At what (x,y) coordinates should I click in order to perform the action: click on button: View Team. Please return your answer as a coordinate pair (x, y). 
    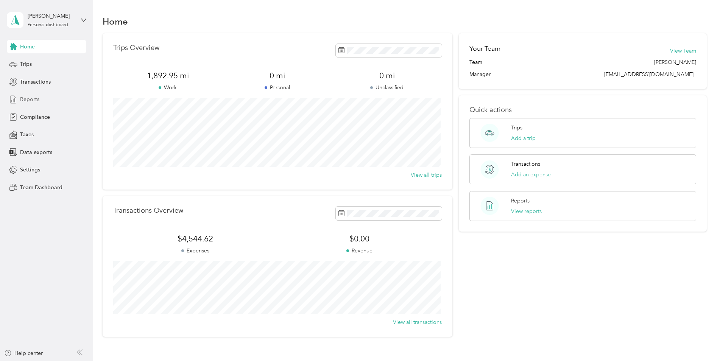
    Looking at the image, I should click on (683, 51).